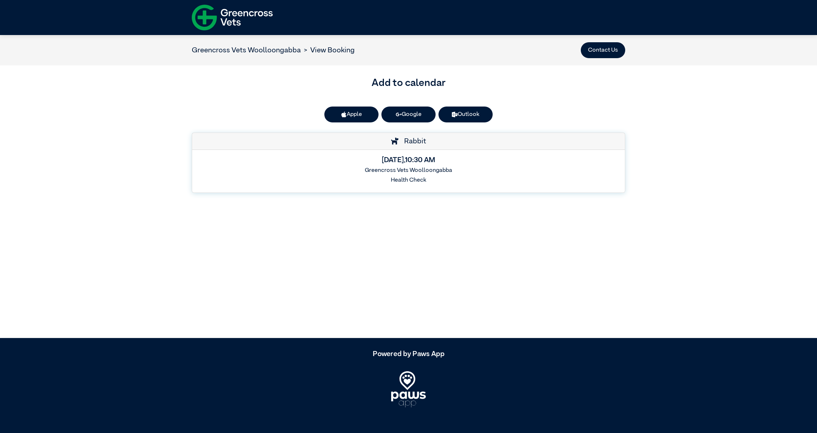  What do you see at coordinates (408, 170) in the screenshot?
I see `h6: Greencross Vets Woolloongabba` at bounding box center [408, 170].